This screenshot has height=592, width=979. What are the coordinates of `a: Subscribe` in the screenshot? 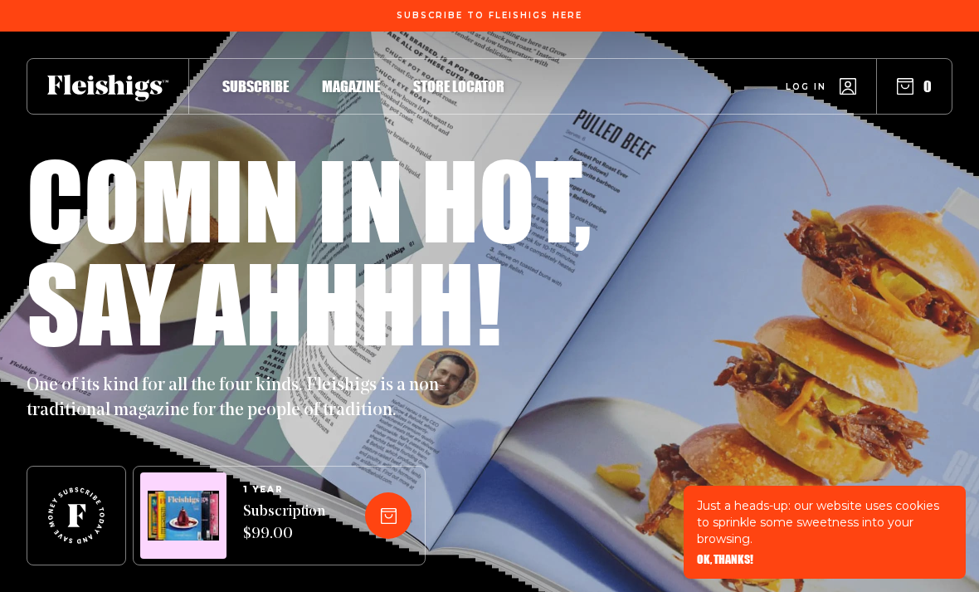 It's located at (256, 85).